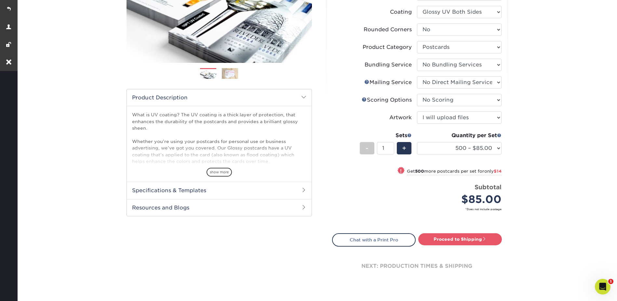 The height and width of the screenshot is (301, 617). Describe the element at coordinates (208, 74) in the screenshot. I see `img: Postcards 01` at that location.